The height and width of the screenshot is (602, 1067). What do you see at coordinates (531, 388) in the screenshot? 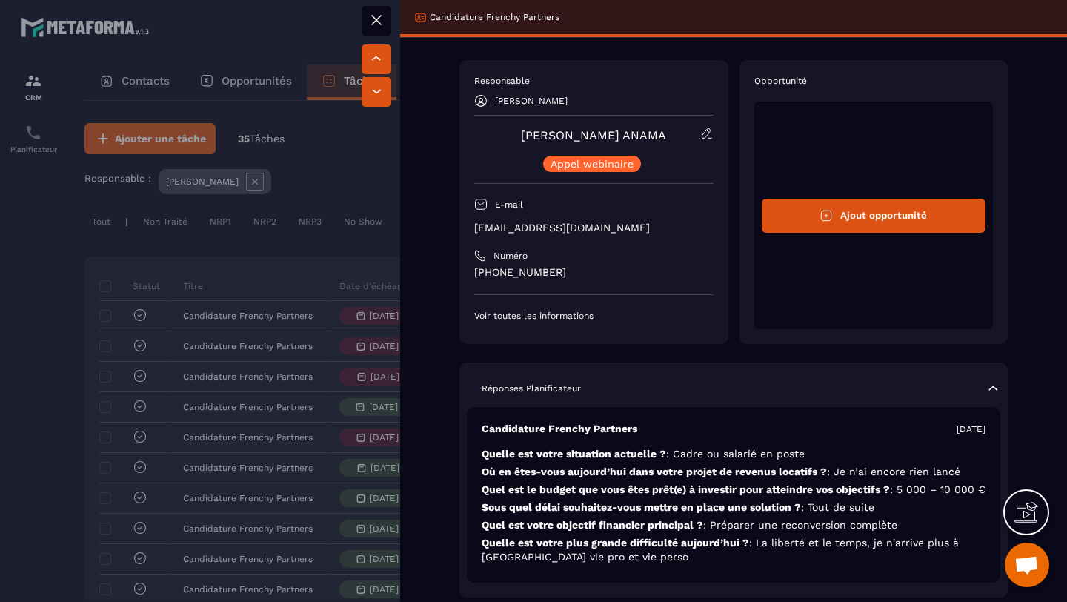
I see `p: Réponses Planificateur` at bounding box center [531, 388].